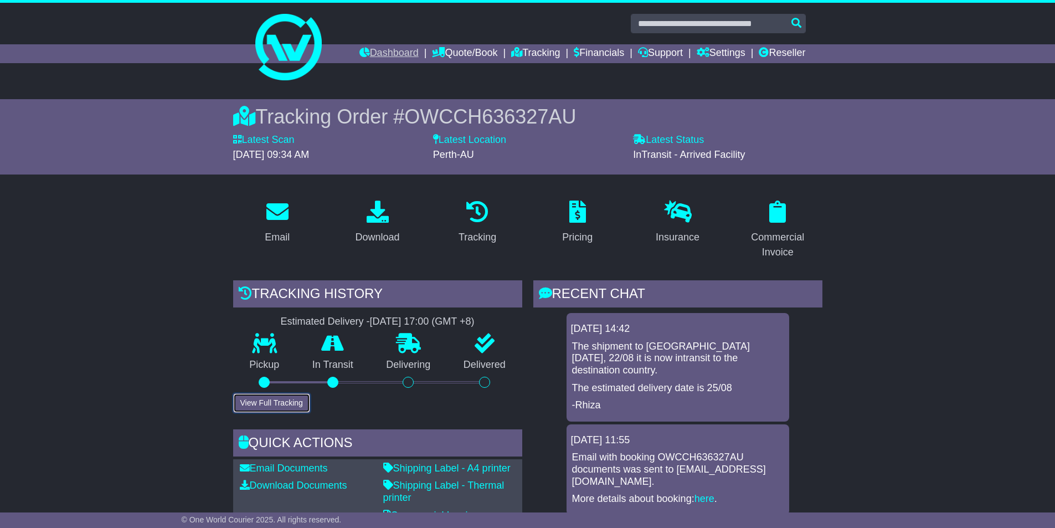 This screenshot has height=528, width=1055. What do you see at coordinates (409, 365) in the screenshot?
I see `p: Delivering` at bounding box center [409, 365].